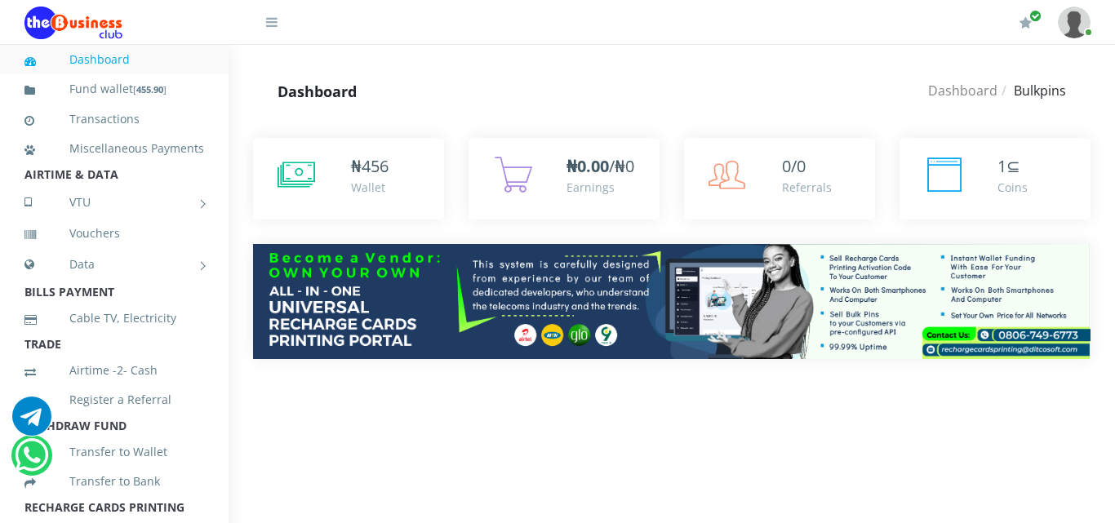 The image size is (1115, 523). I want to click on div: Earnings, so click(600, 187).